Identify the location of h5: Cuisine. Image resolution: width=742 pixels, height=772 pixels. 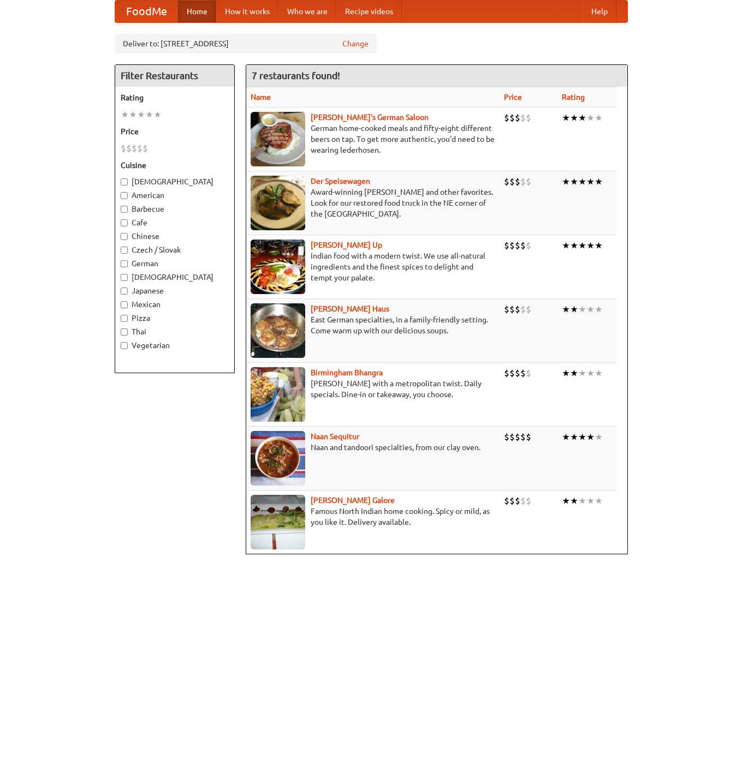
(175, 165).